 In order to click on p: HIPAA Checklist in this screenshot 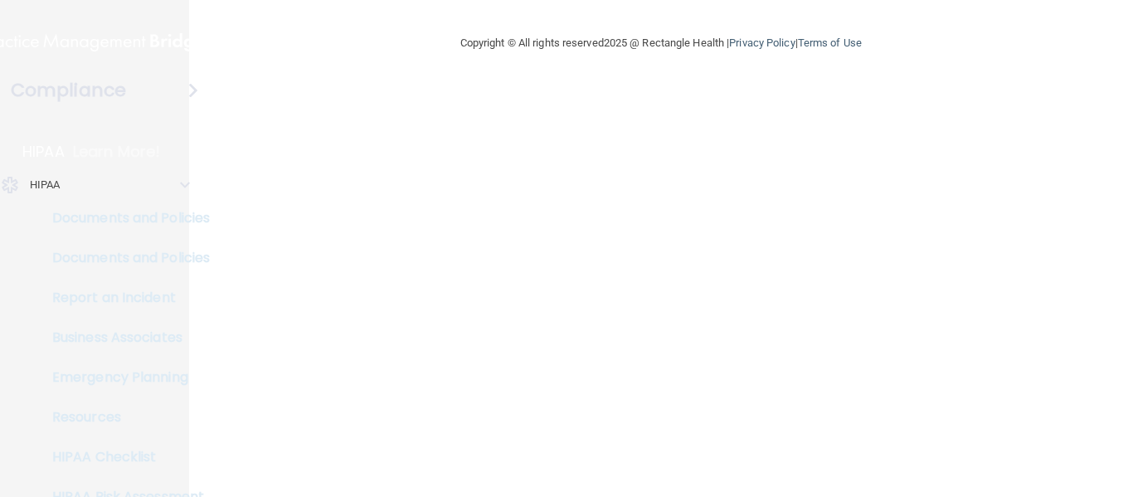, I will do `click(124, 457)`.